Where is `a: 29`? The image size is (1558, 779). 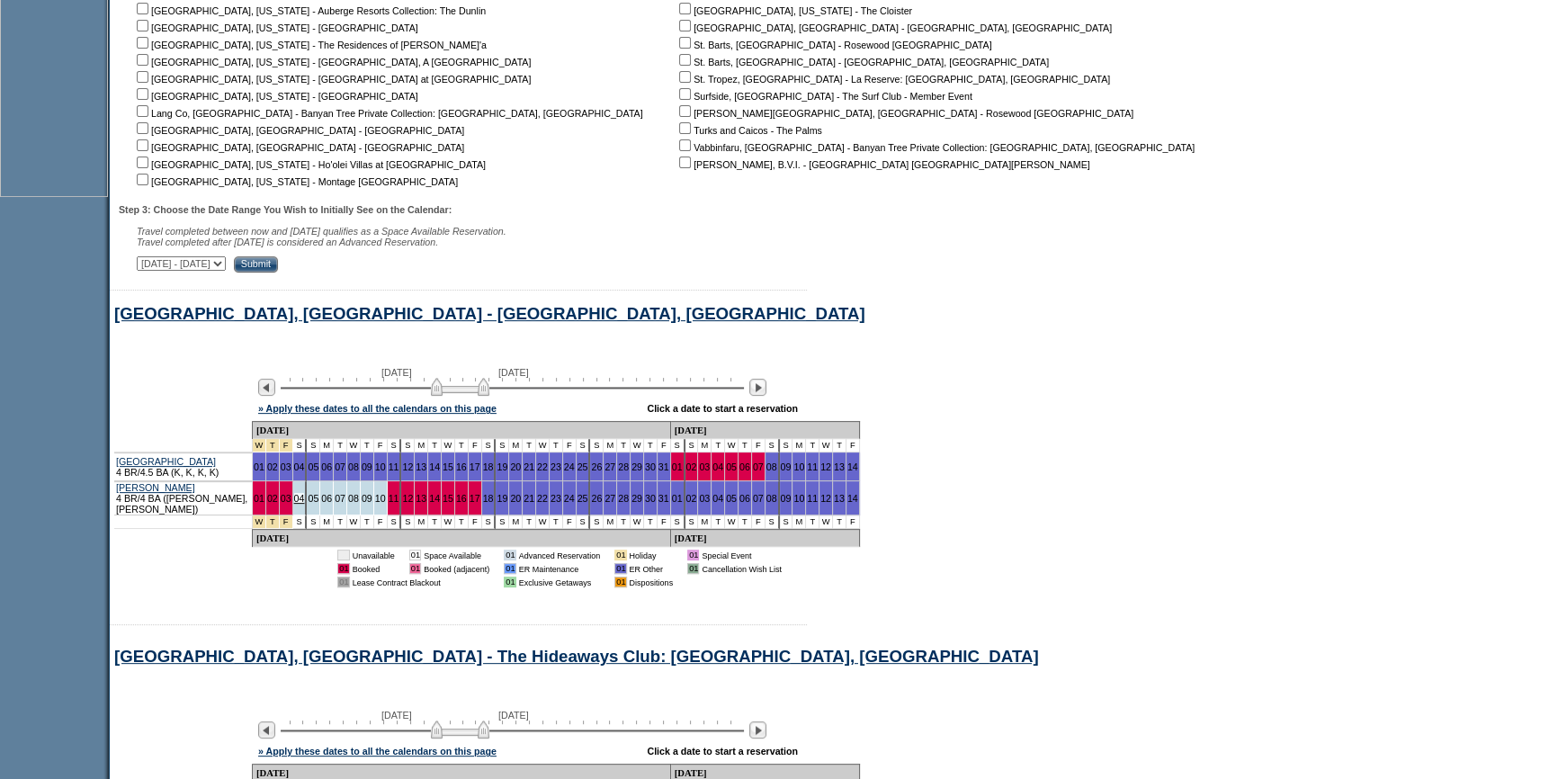 a: 29 is located at coordinates (637, 467).